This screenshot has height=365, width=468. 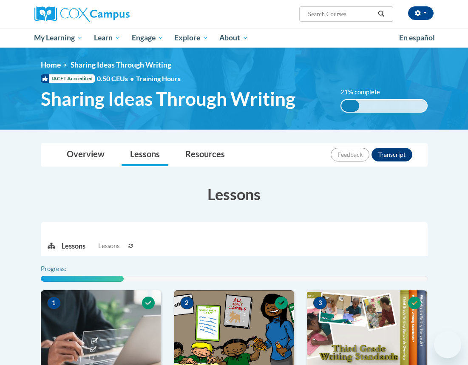 I want to click on span: Learn, so click(x=107, y=38).